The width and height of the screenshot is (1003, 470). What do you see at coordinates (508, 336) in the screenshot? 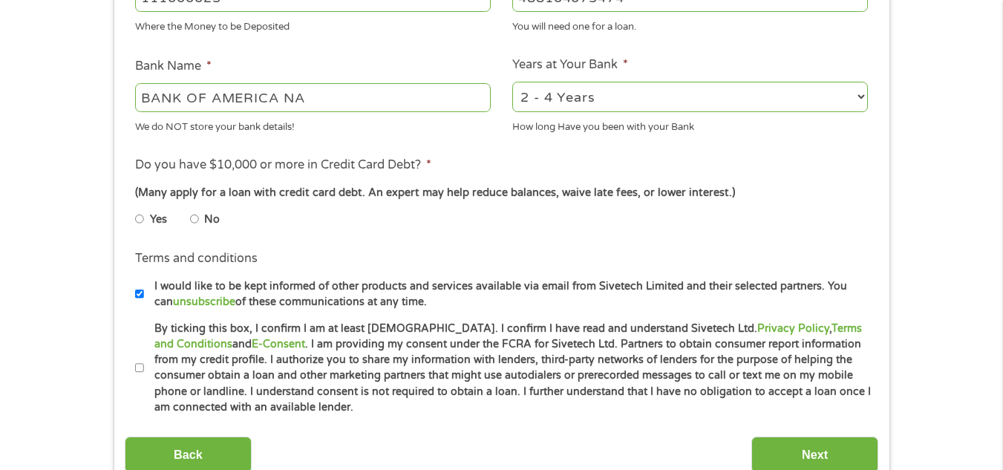
I see `a: Terms and Conditions` at bounding box center [508, 336].